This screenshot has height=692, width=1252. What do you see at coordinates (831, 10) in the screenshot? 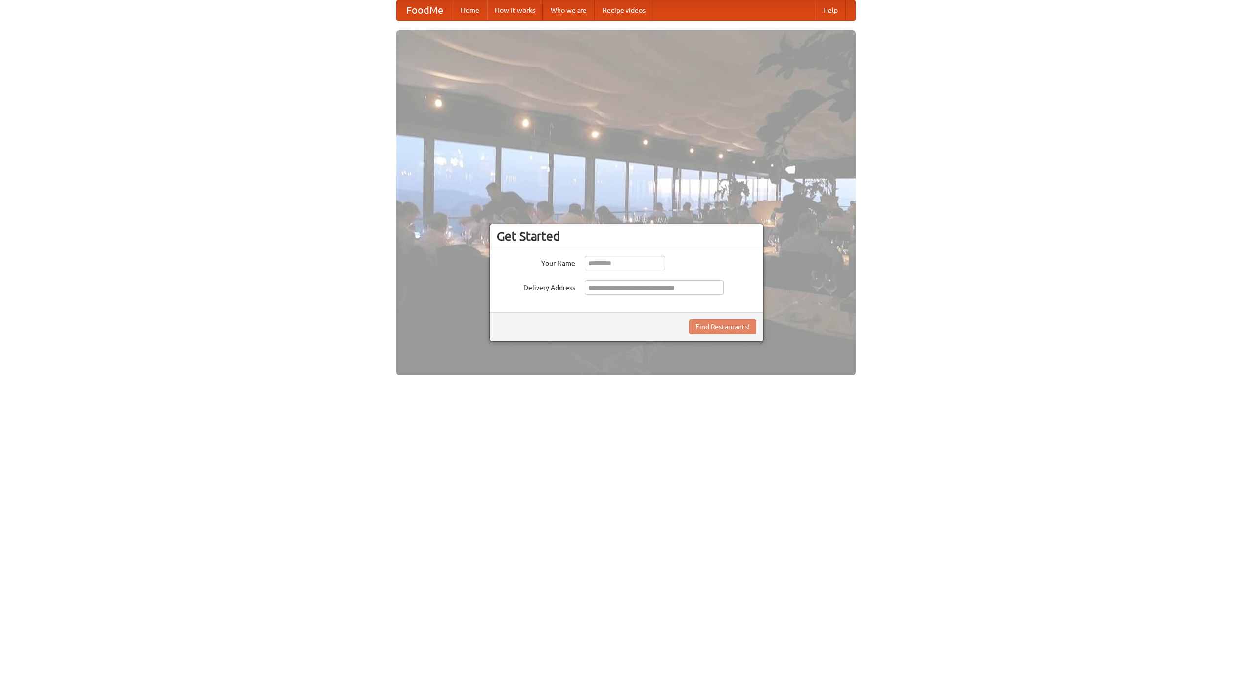
I see `a: Help` at bounding box center [831, 10].